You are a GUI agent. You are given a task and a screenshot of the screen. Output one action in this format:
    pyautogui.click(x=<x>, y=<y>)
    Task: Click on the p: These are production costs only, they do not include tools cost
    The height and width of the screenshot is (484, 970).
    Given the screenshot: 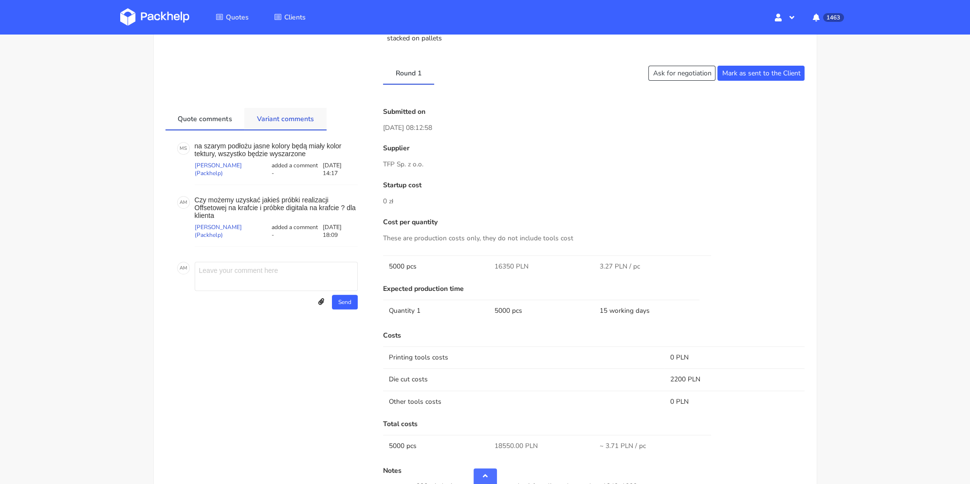 What is the action you would take?
    pyautogui.click(x=594, y=238)
    